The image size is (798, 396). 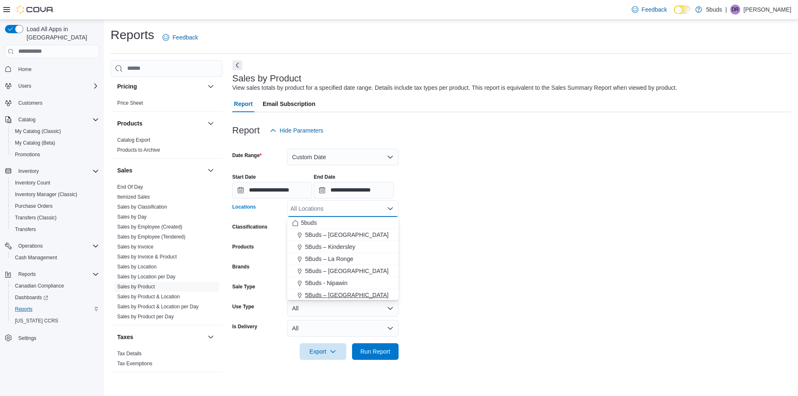 What do you see at coordinates (343, 157) in the screenshot?
I see `button: Custom Date` at bounding box center [343, 157].